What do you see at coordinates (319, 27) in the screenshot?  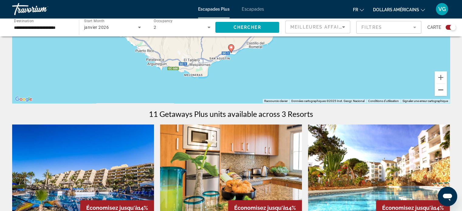 I see `span: Meilleures affaires` at bounding box center [319, 27].